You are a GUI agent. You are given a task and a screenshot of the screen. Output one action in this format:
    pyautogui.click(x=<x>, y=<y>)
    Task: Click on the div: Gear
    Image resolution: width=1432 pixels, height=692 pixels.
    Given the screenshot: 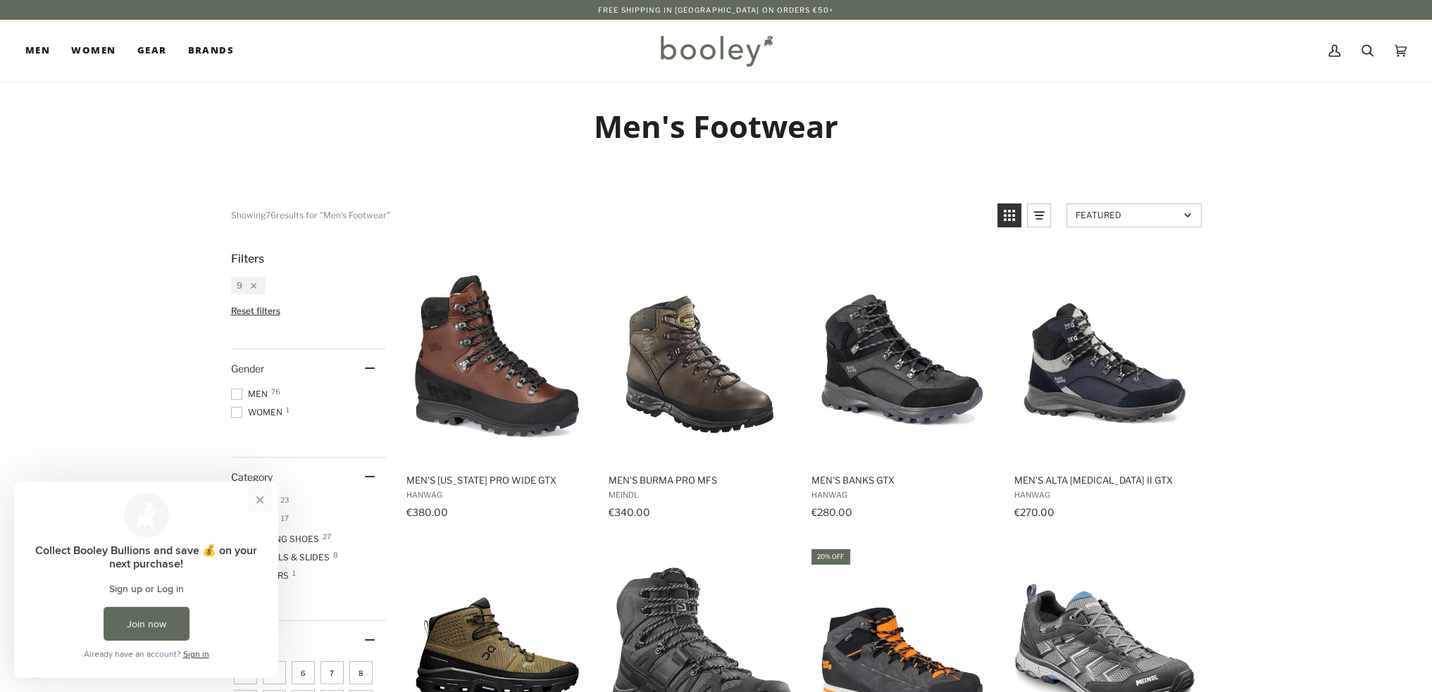 What is the action you would take?
    pyautogui.click(x=152, y=51)
    